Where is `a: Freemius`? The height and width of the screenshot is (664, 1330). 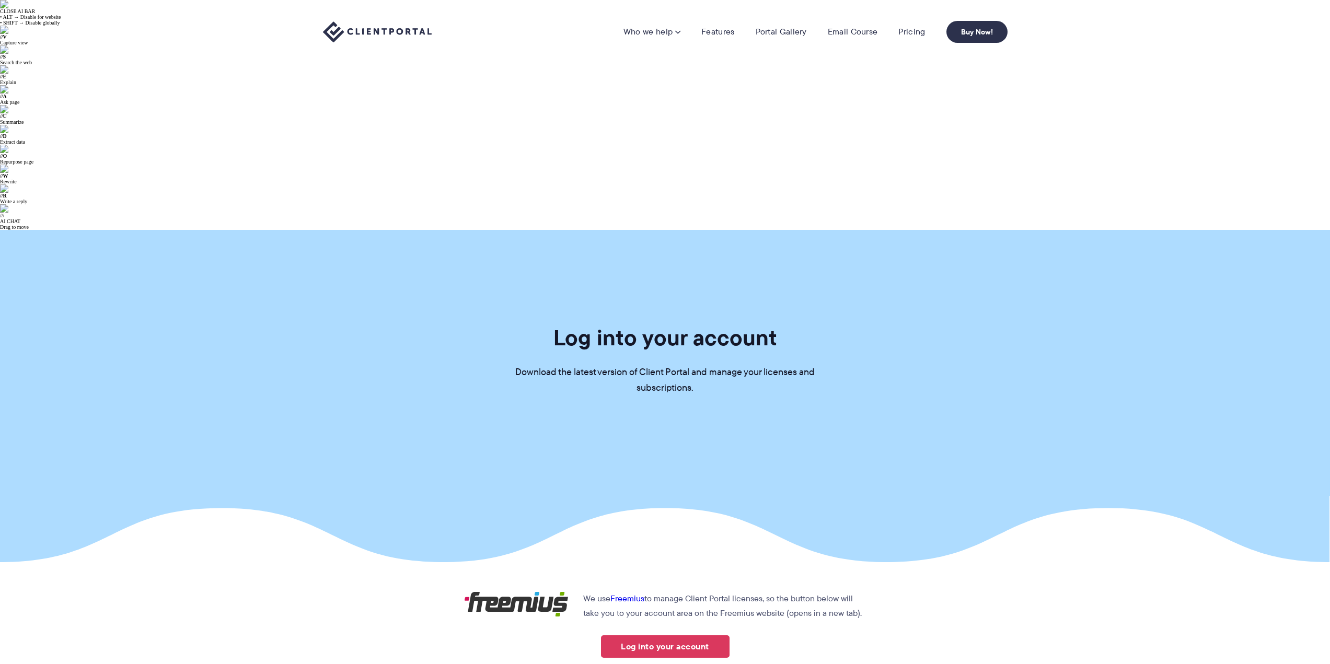
a: Freemius is located at coordinates (627, 598).